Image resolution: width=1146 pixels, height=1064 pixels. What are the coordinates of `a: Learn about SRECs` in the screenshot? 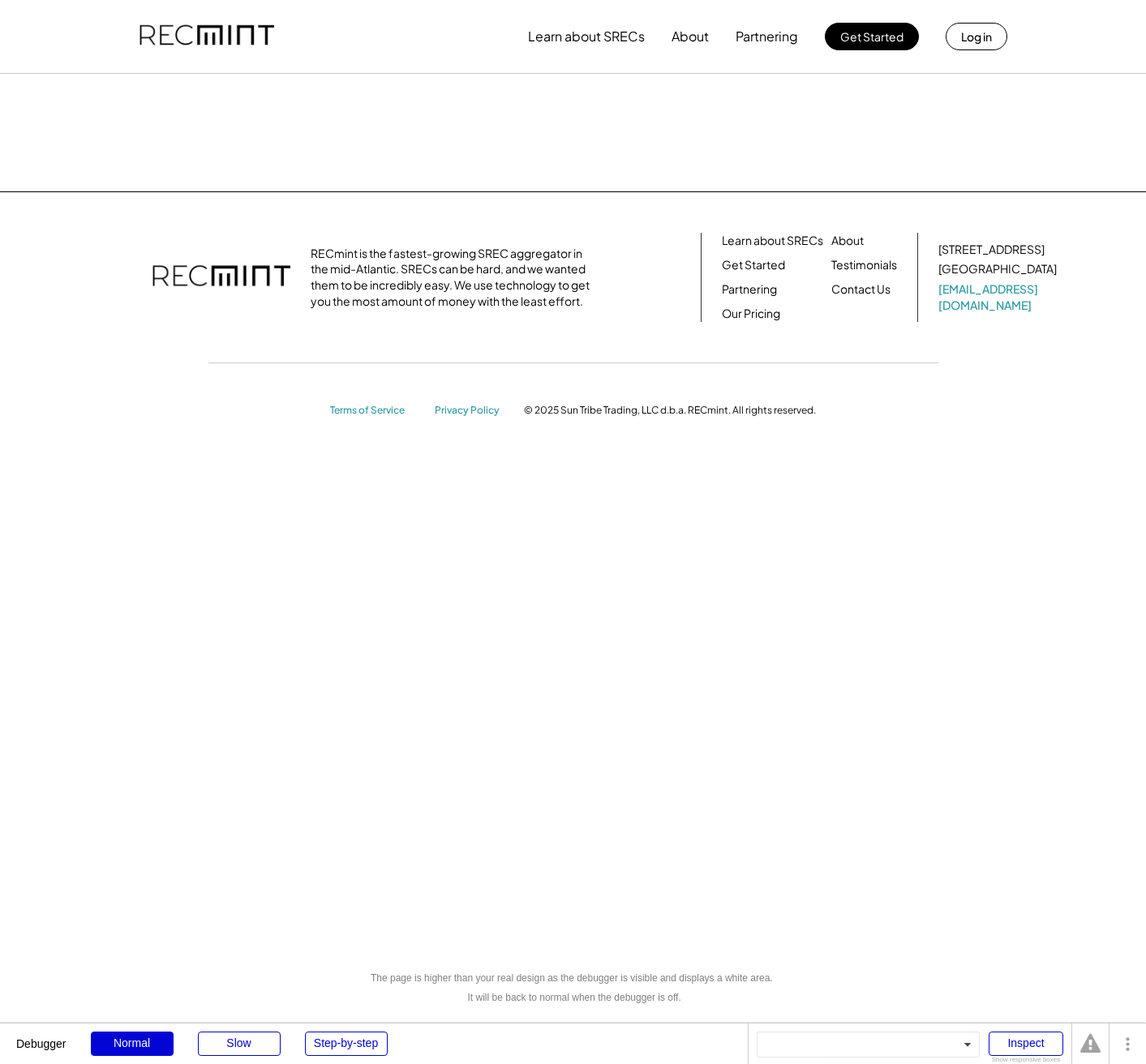 It's located at (772, 241).